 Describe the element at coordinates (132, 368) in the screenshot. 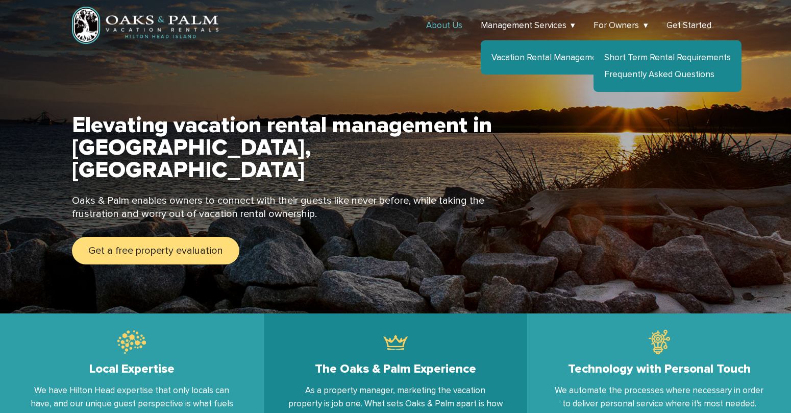

I see `h3: Local Expertise` at that location.